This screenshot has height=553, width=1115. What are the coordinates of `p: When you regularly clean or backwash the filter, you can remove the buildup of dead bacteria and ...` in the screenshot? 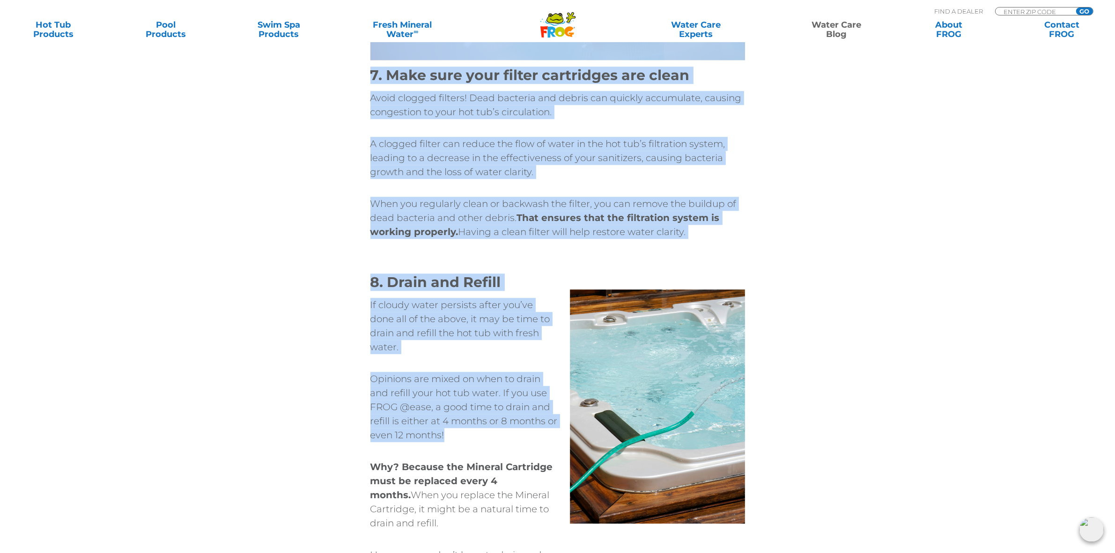 It's located at (558, 218).